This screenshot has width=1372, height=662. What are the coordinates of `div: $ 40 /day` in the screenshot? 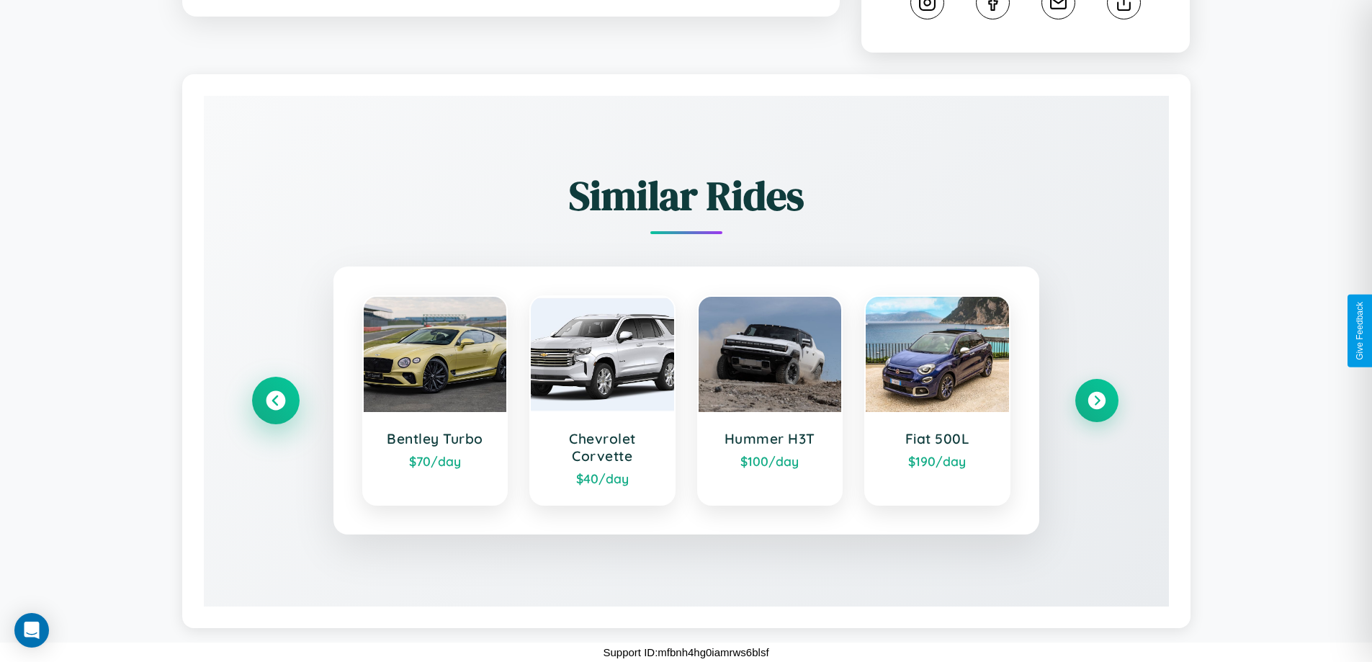 It's located at (602, 478).